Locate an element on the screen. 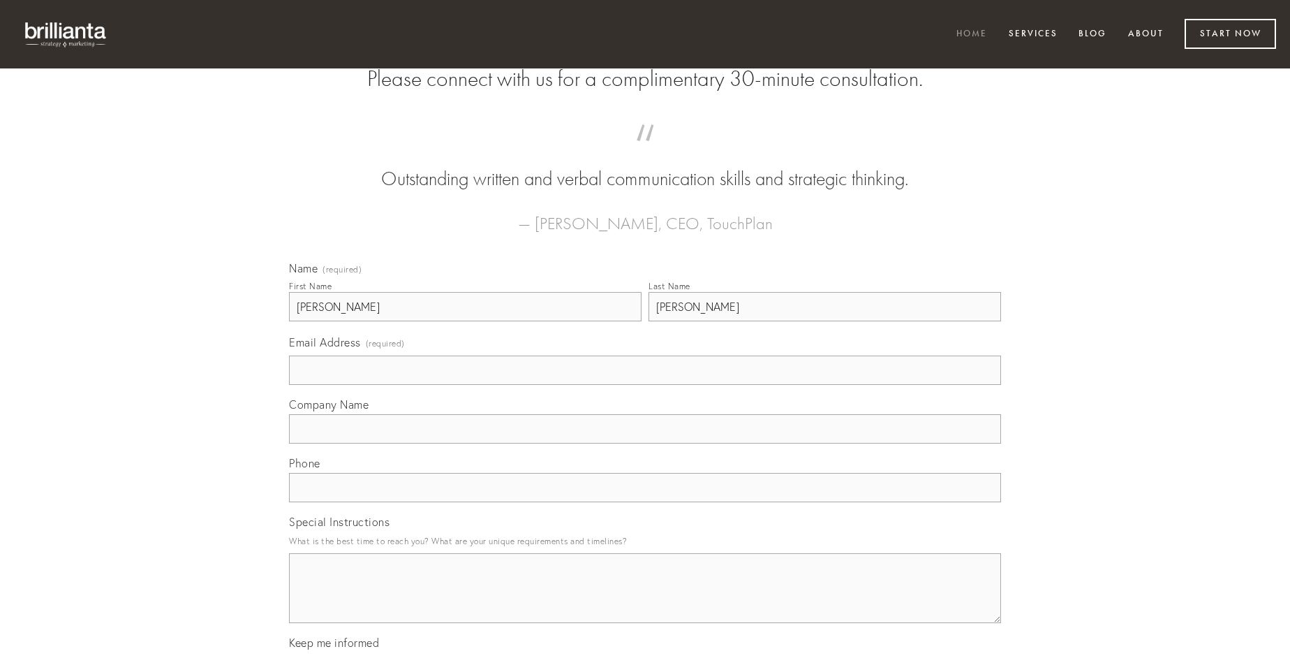 The height and width of the screenshot is (656, 1290). div: Last Name is located at coordinates (670, 286).